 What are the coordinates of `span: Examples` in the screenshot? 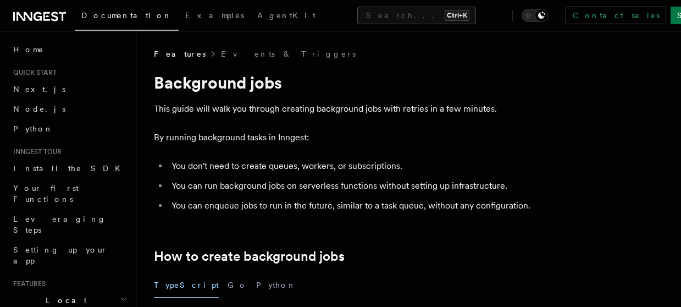 It's located at (214, 15).